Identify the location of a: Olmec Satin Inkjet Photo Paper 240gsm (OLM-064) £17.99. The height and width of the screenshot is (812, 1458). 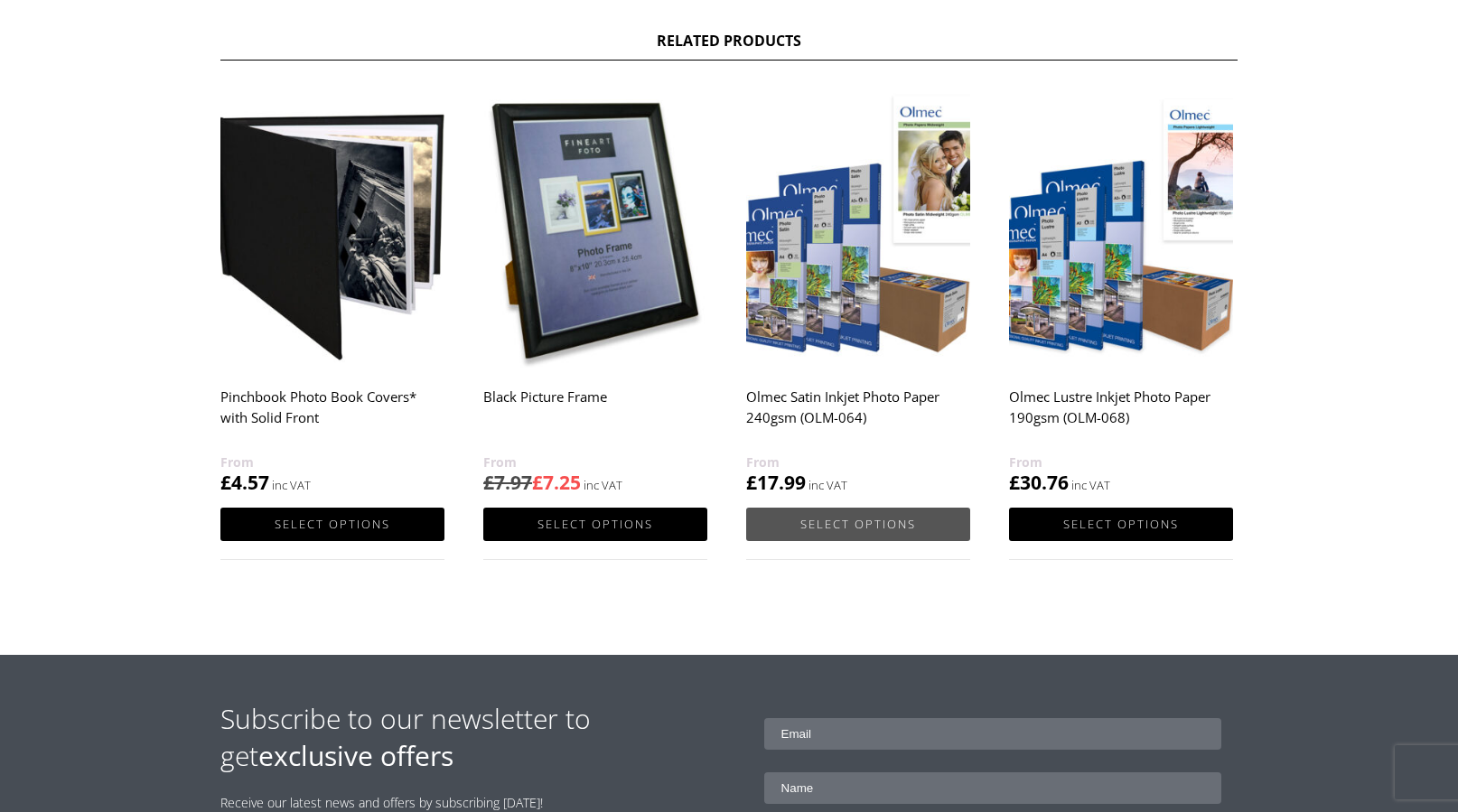
(858, 291).